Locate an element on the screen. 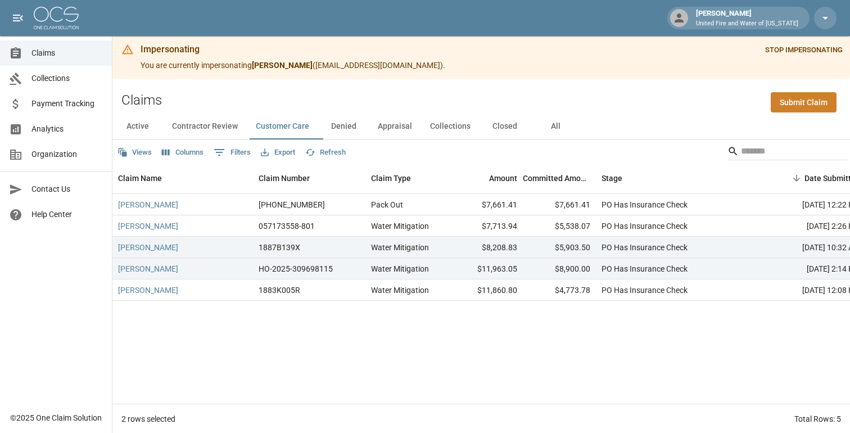 The height and width of the screenshot is (433, 850). div: $11,860.80 is located at coordinates (486, 290).